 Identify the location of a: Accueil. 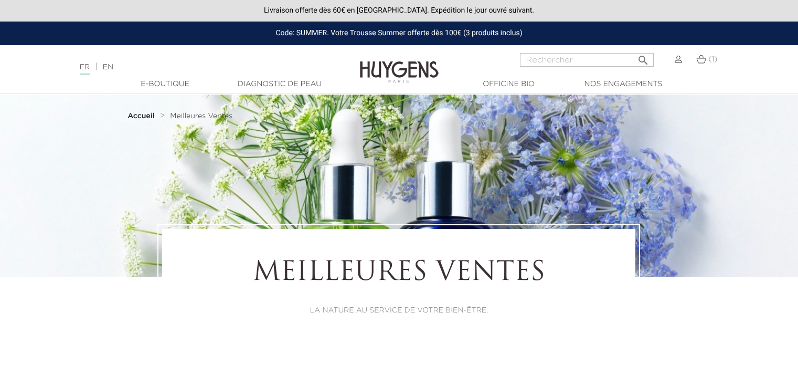
(142, 116).